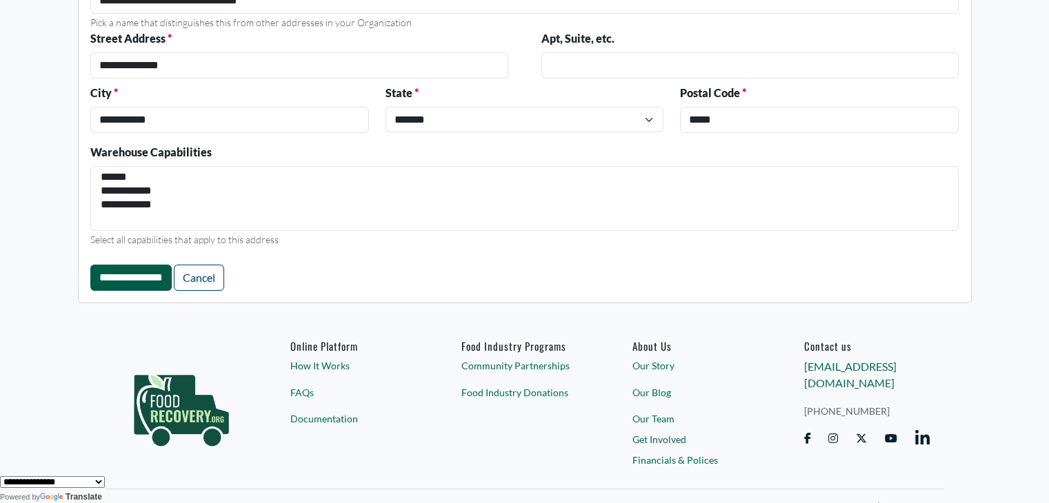  Describe the element at coordinates (104, 93) in the screenshot. I see `label: City` at that location.